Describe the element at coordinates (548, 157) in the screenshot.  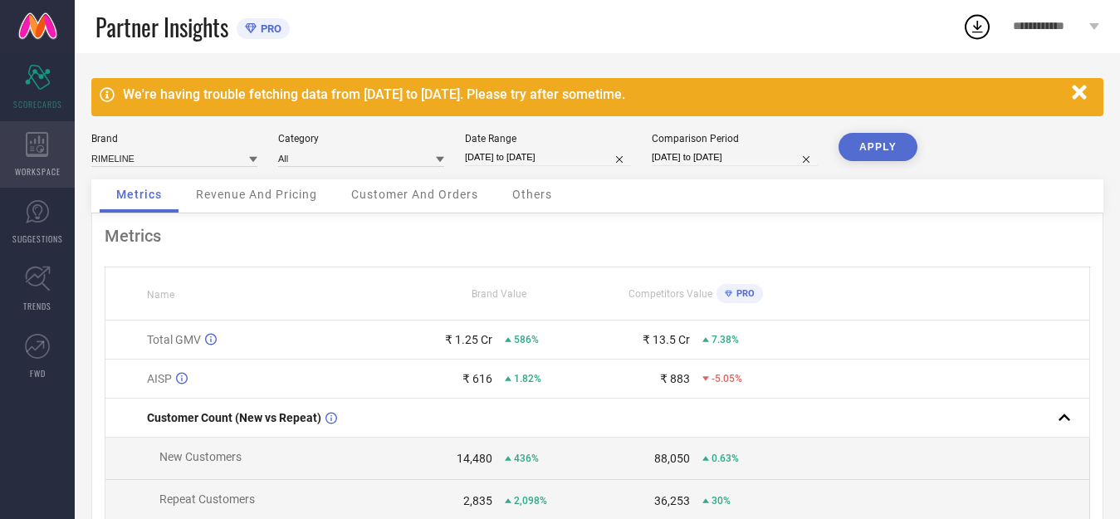
I see `input: Select date range` at that location.